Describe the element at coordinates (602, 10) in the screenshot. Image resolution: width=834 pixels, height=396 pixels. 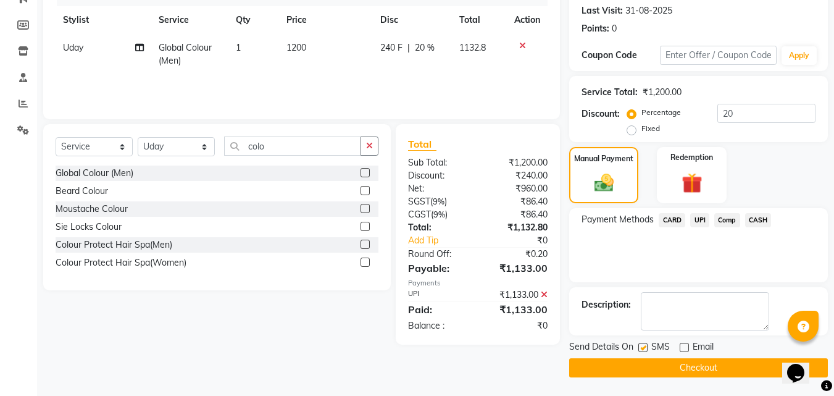
I see `div: Last Visit:` at that location.